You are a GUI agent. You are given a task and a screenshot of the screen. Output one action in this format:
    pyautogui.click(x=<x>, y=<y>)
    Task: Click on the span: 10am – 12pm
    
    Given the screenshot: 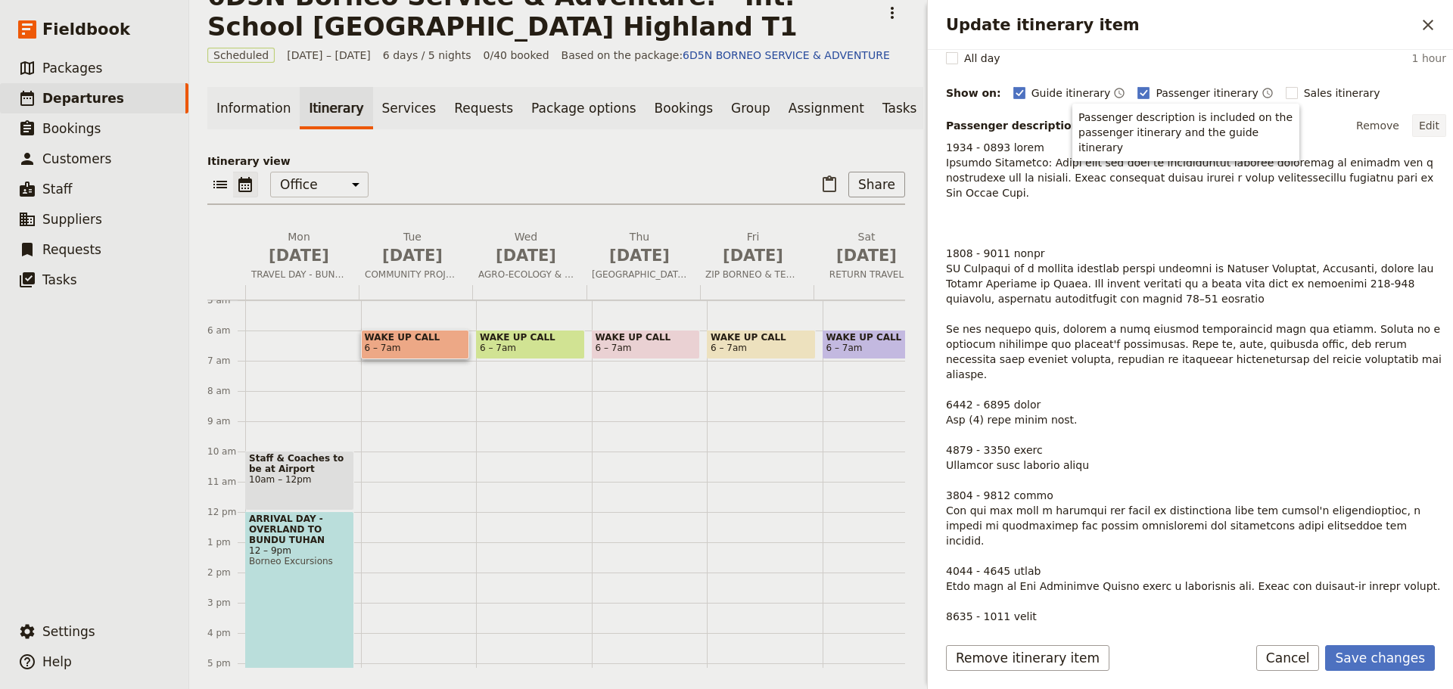 What is the action you would take?
    pyautogui.click(x=300, y=480)
    